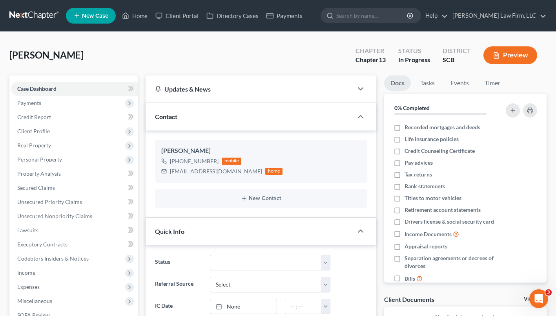 The image size is (556, 316). Describe the element at coordinates (74, 230) in the screenshot. I see `a: Lawsuits` at that location.